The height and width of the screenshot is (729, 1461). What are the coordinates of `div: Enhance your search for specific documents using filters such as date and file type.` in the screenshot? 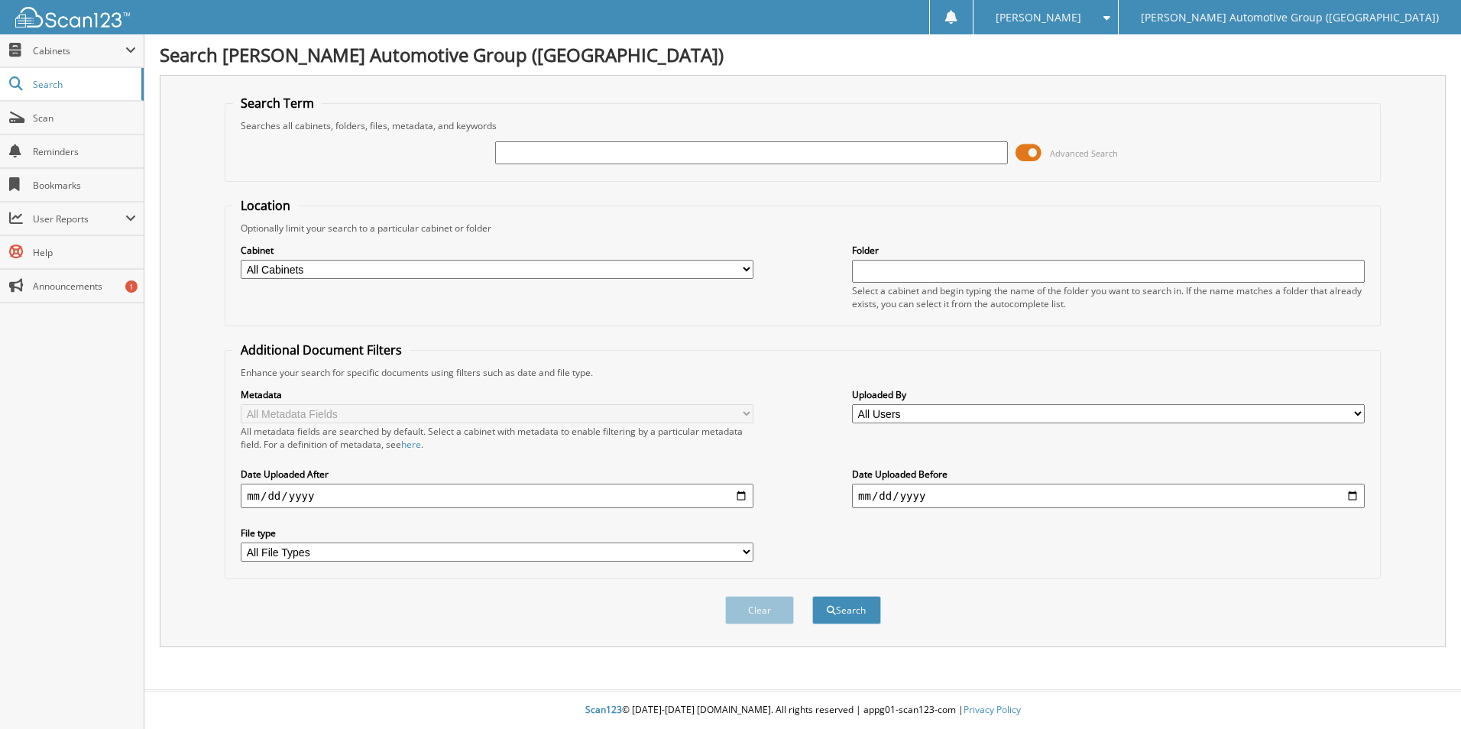 It's located at (802, 372).